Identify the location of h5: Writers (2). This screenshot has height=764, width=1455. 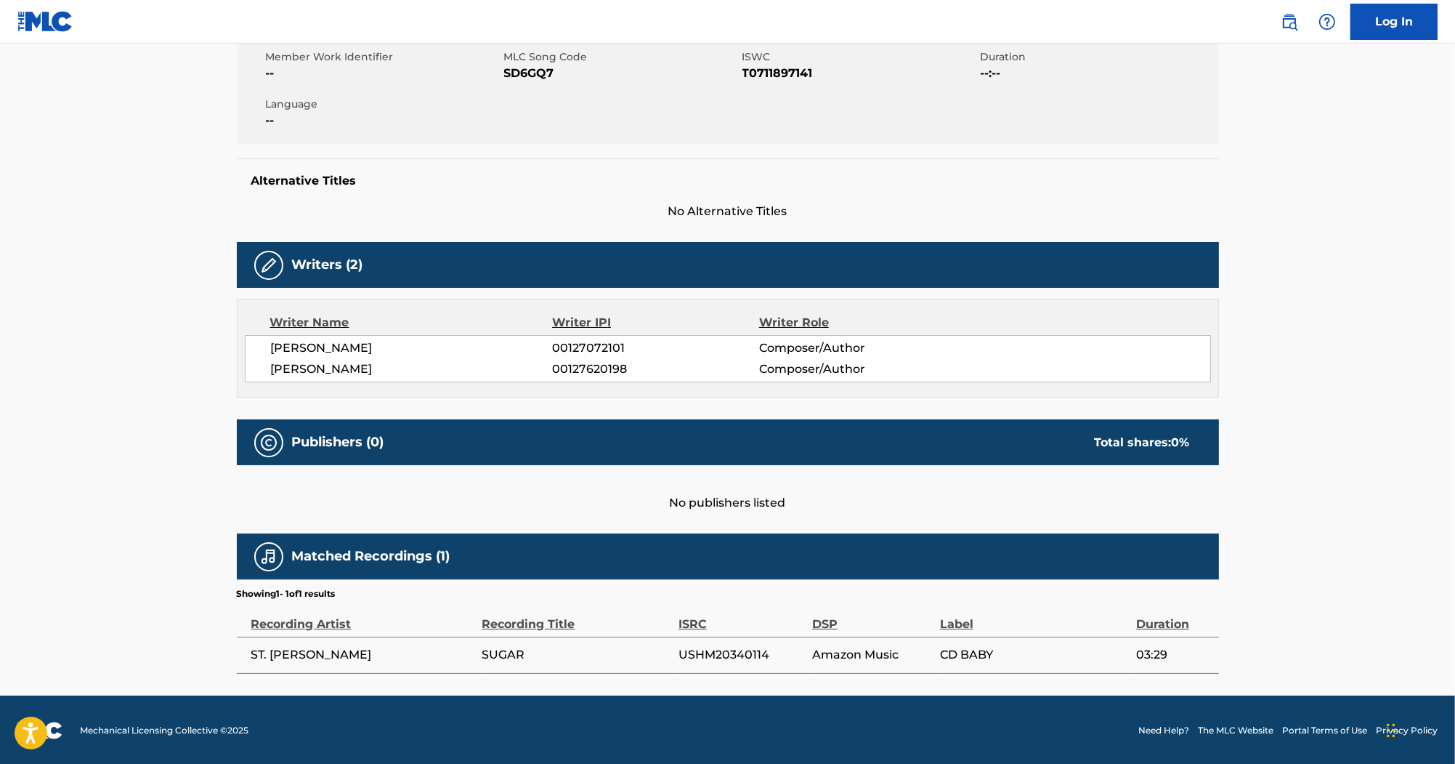
(328, 264).